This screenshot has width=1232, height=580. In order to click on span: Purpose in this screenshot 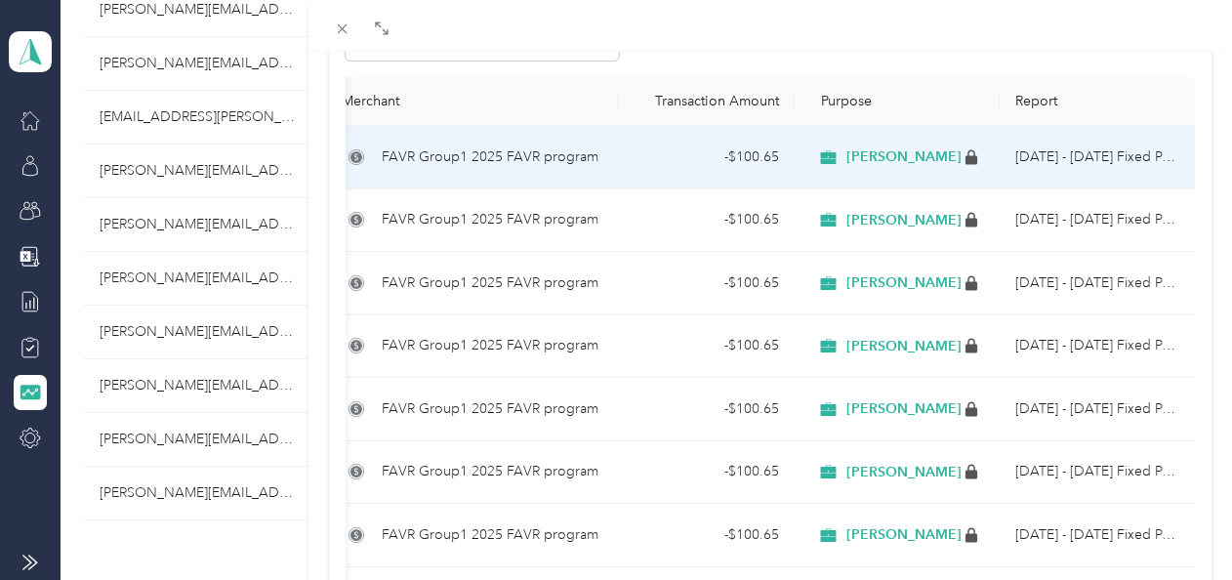, I will do `click(841, 101)`.